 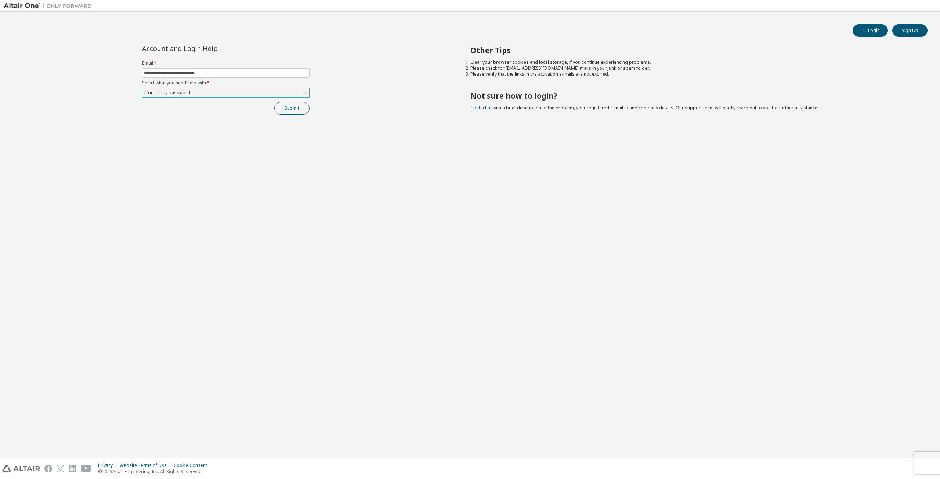 I want to click on img: instagram.svg, so click(x=60, y=468).